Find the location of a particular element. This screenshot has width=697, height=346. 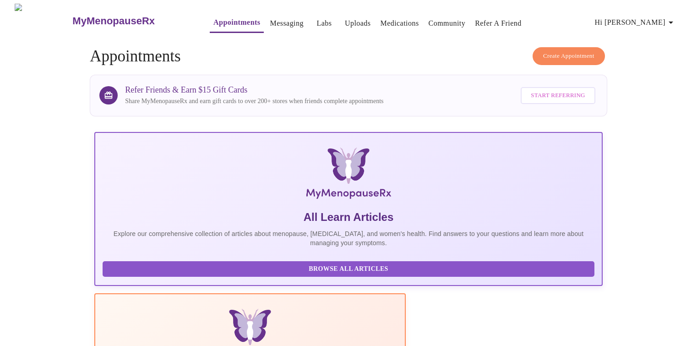

button: Community is located at coordinates (447, 23).